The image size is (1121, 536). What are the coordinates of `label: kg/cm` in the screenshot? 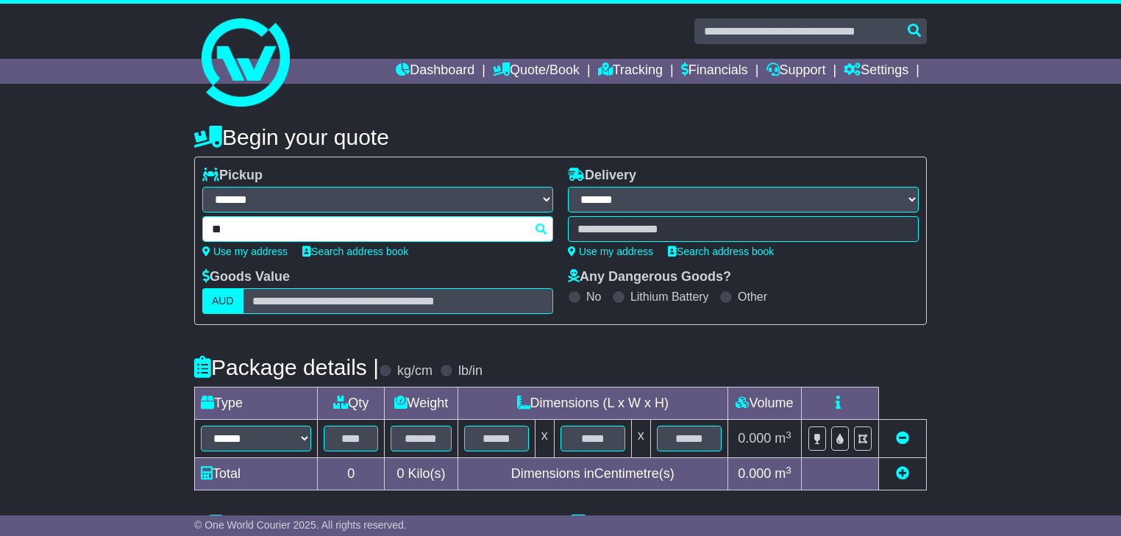 It's located at (415, 372).